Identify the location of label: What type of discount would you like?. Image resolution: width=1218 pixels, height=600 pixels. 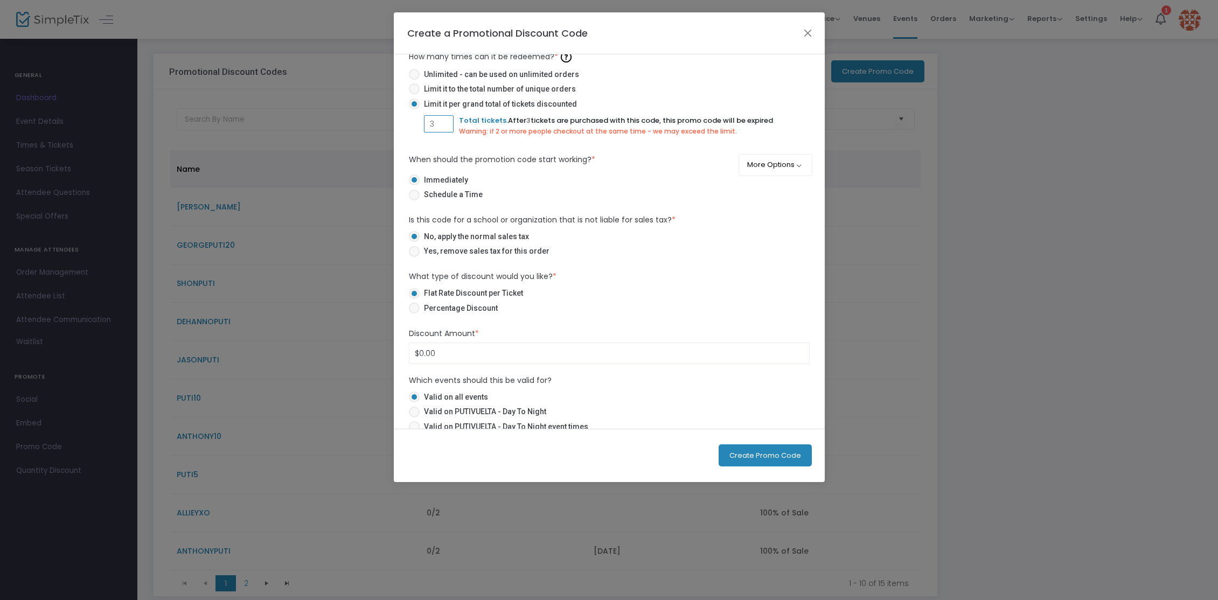
(483, 276).